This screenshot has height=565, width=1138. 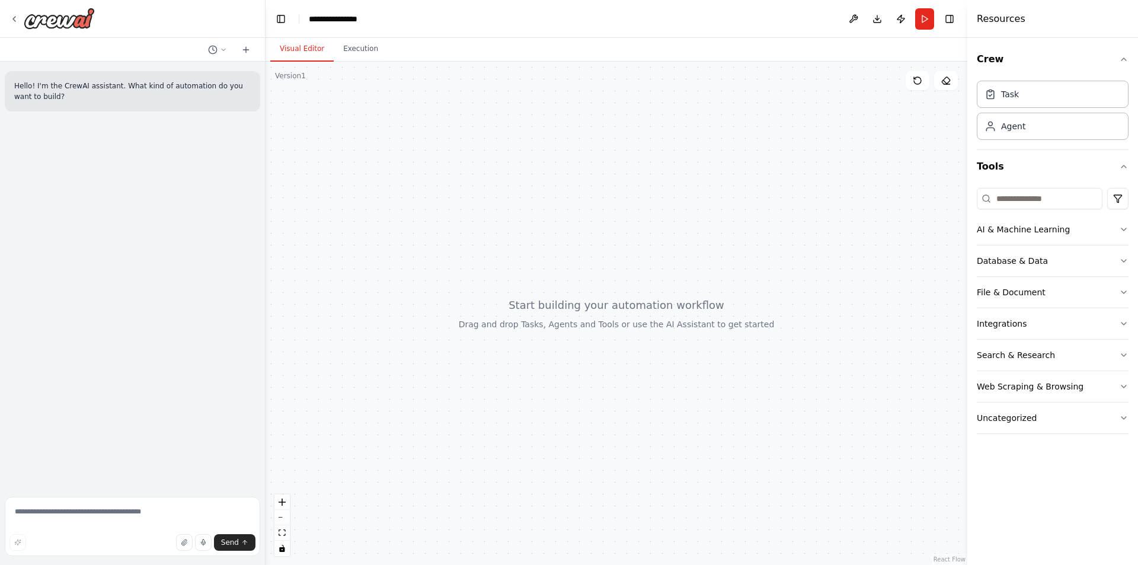 What do you see at coordinates (1053, 324) in the screenshot?
I see `button: Integrations` at bounding box center [1053, 324].